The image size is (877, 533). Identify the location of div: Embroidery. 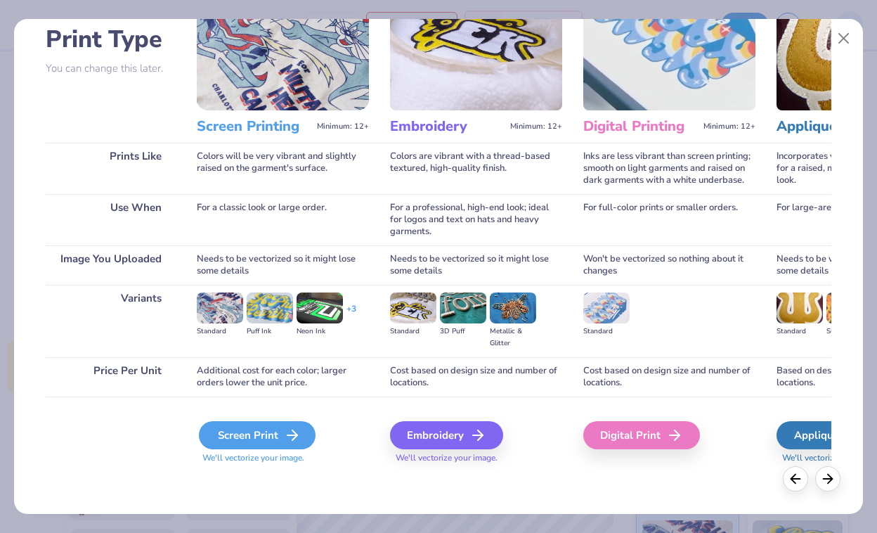
(446, 435).